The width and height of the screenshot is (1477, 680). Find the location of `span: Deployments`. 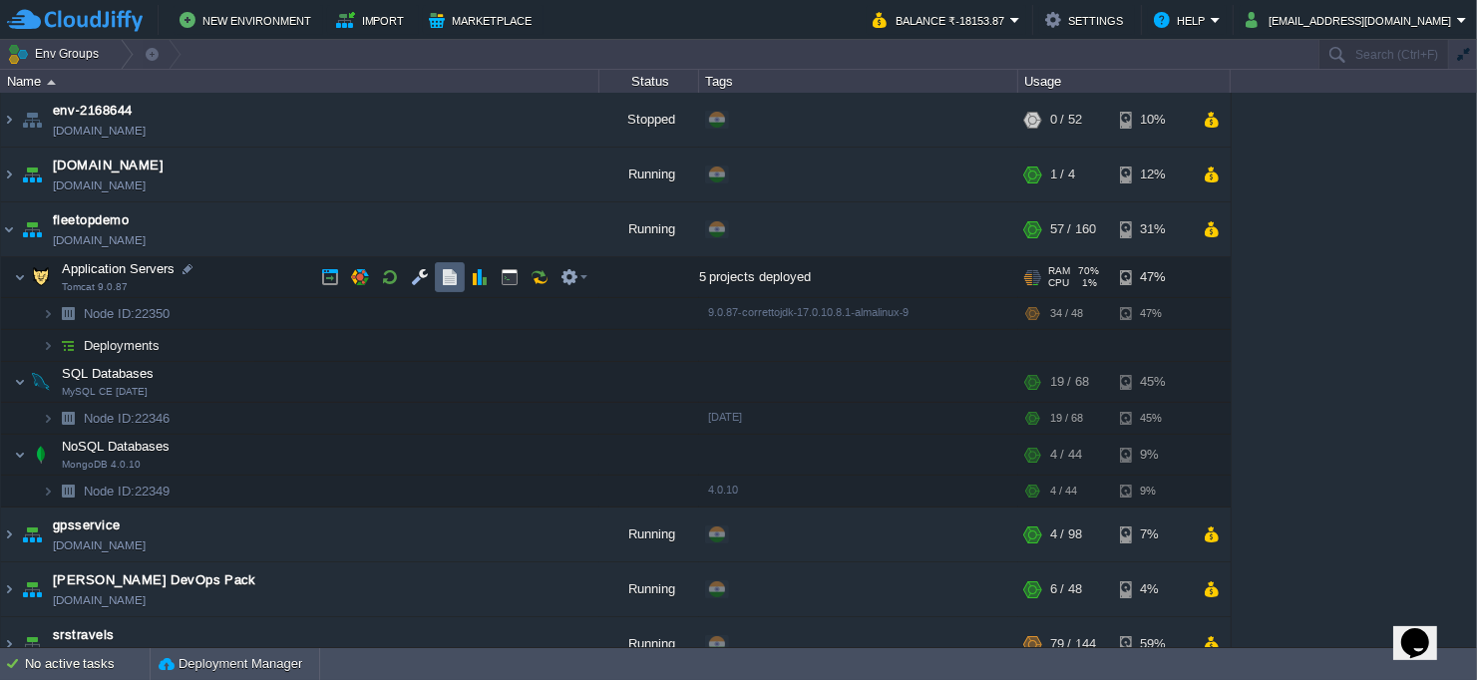

span: Deployments is located at coordinates (122, 345).